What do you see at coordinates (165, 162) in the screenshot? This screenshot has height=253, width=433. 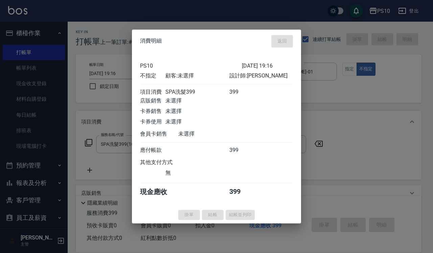 I see `div: 其他支付方式` at bounding box center [165, 162].